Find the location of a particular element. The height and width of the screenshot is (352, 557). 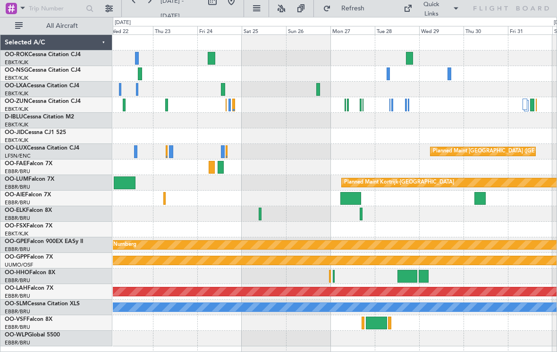

a: OO-HHOFalcon 8X is located at coordinates (30, 273).